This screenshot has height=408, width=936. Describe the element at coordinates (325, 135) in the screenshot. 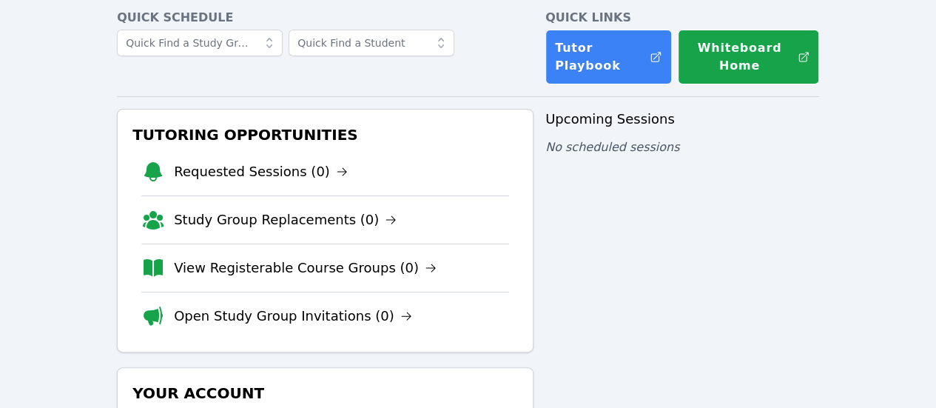

I see `h3: Tutoring Opportunities` at that location.